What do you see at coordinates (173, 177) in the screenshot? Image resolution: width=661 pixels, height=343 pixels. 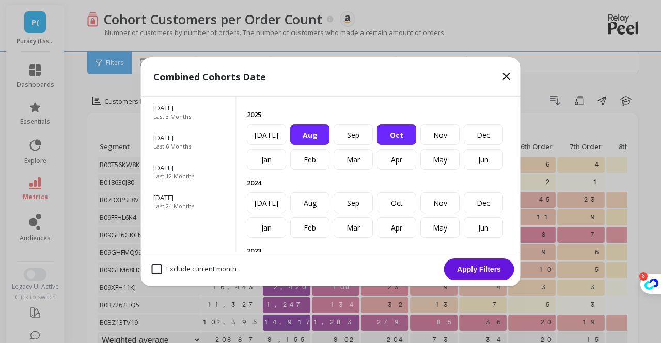 I see `p: Last 12 Months` at bounding box center [173, 177].